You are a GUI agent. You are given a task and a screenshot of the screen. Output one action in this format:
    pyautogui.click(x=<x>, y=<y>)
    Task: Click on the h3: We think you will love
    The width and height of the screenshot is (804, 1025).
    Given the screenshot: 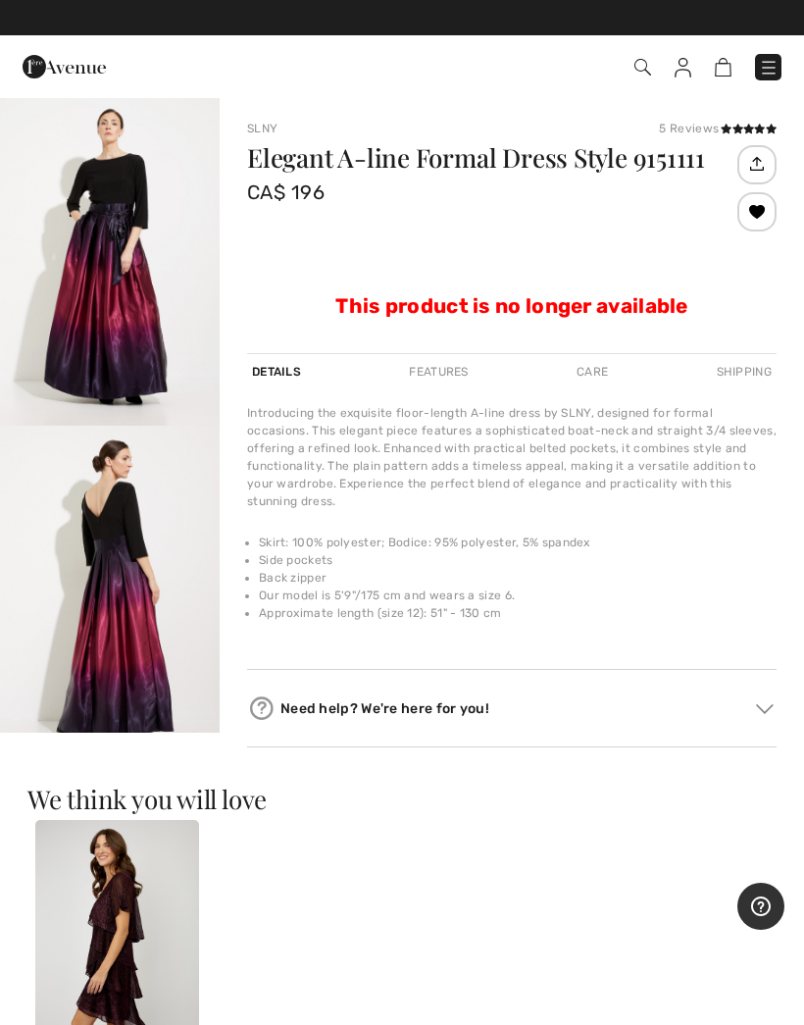 What is the action you would take?
    pyautogui.click(x=402, y=799)
    